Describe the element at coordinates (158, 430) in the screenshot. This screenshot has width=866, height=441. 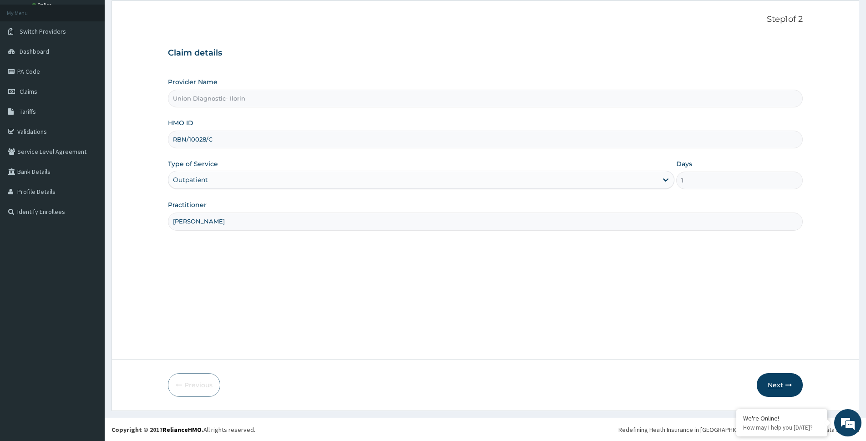
I see `strong: Copyright © 2017 .` at that location.